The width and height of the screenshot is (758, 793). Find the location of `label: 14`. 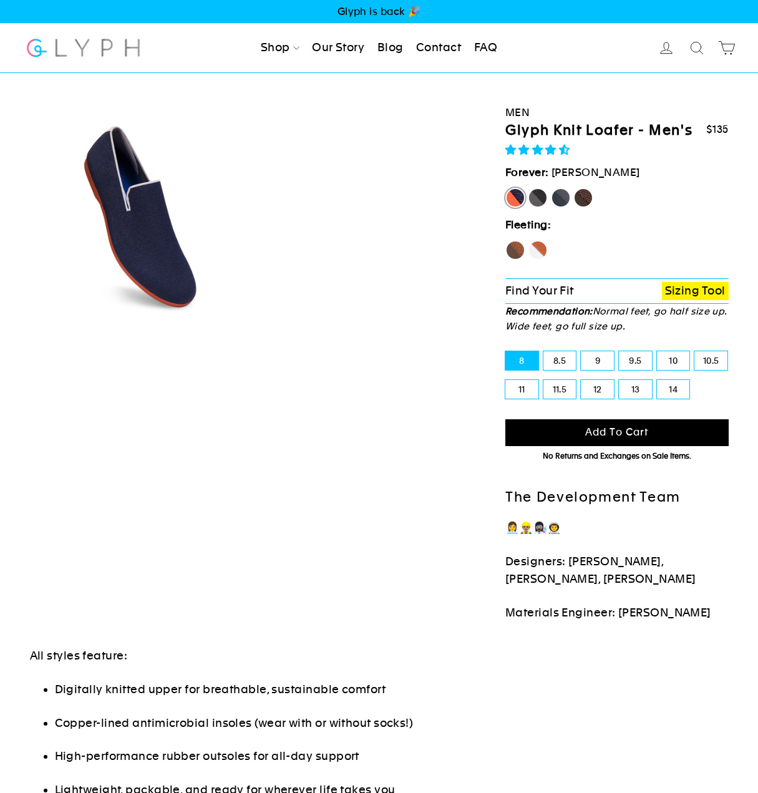

label: 14 is located at coordinates (673, 389).